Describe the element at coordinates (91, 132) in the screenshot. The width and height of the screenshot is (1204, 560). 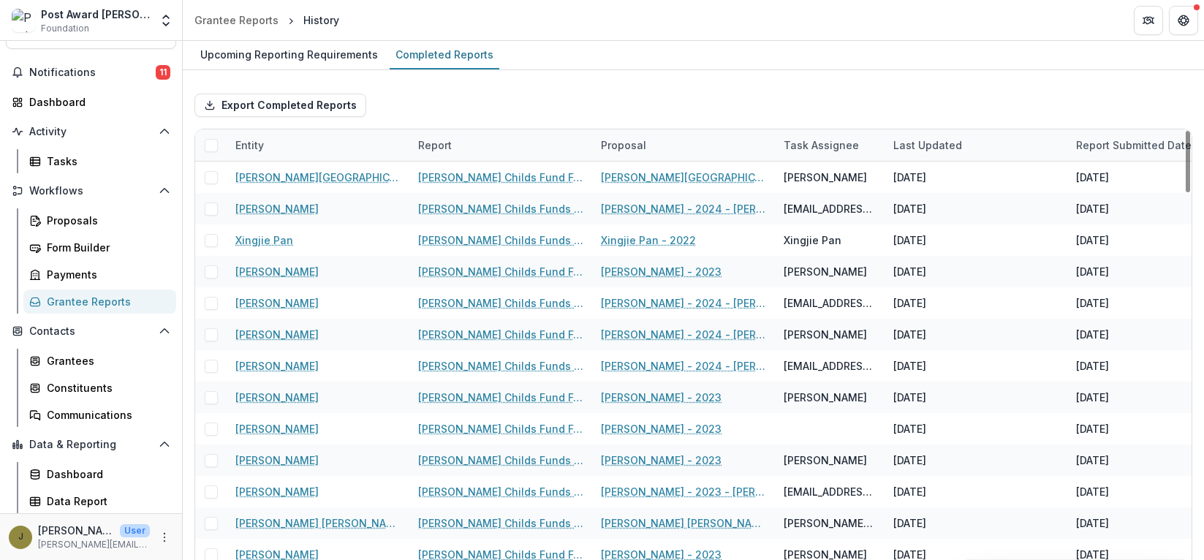
I see `span: Activity` at that location.